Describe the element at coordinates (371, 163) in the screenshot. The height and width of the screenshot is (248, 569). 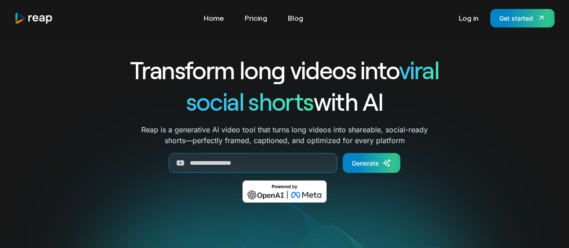
I see `a: Generate` at that location.